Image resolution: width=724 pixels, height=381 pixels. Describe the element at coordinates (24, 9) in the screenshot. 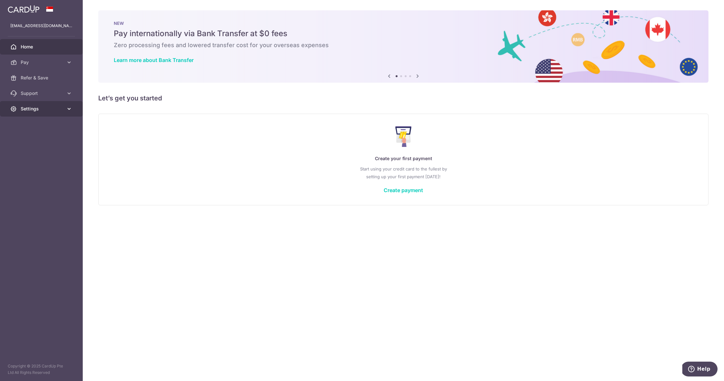

I see `img: CardUp` at that location.